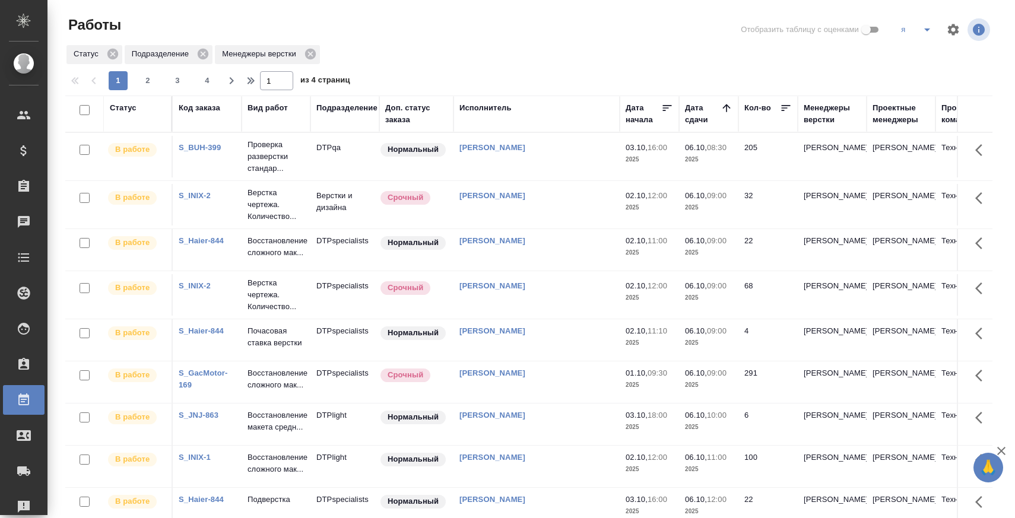 The height and width of the screenshot is (518, 1015). I want to click on p: 11:10, so click(657, 331).